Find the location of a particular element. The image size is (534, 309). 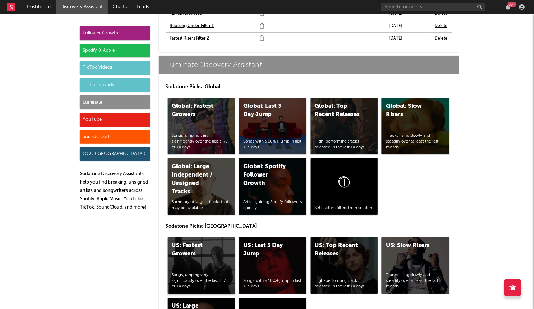

div: Global: Spotify Follower Growth is located at coordinates (267, 175).